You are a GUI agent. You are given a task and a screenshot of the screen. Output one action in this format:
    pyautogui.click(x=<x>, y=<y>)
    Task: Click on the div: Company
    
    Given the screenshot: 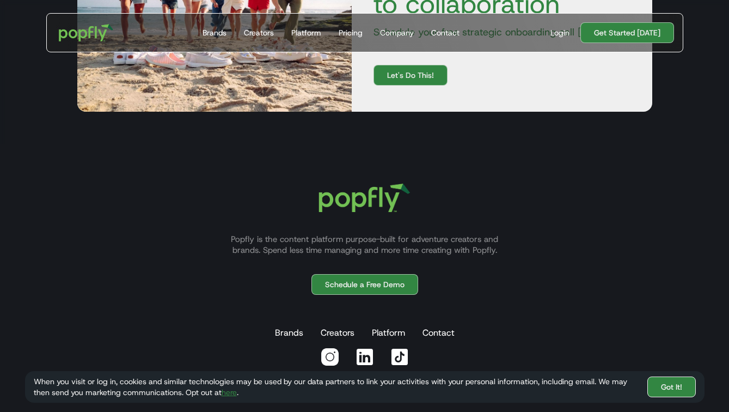 What is the action you would take?
    pyautogui.click(x=397, y=33)
    